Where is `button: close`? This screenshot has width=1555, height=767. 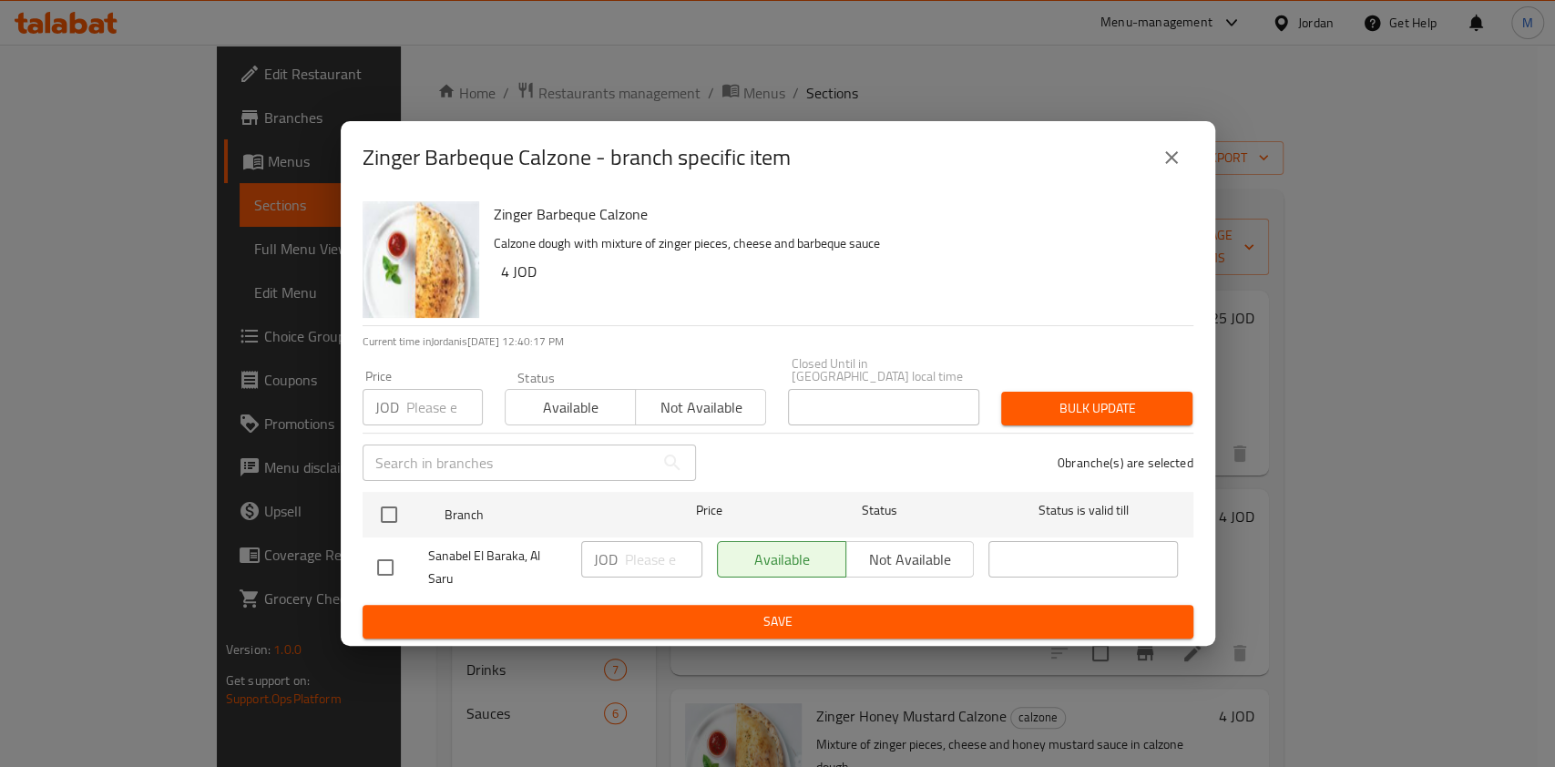 button: close is located at coordinates (1172, 158).